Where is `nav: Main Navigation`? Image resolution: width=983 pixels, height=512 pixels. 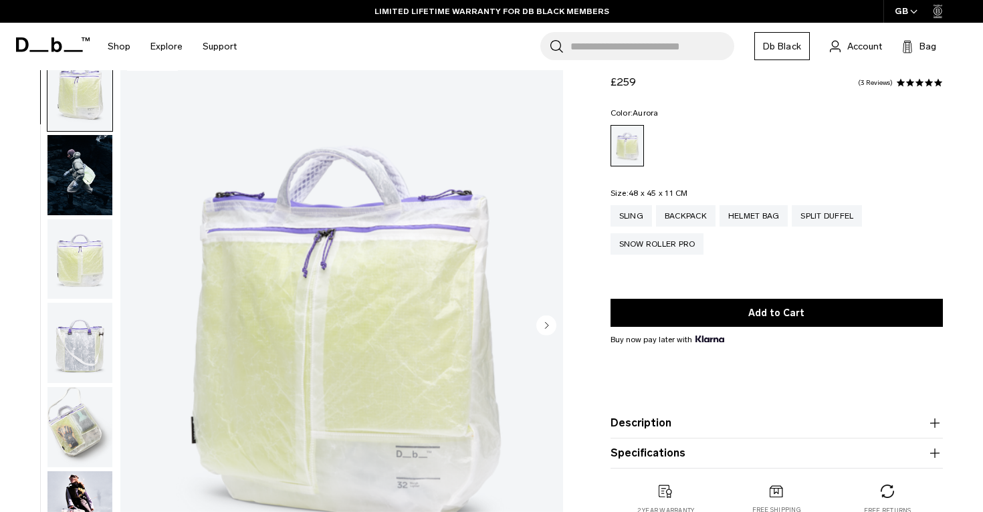
nav: Main Navigation is located at coordinates (172, 46).